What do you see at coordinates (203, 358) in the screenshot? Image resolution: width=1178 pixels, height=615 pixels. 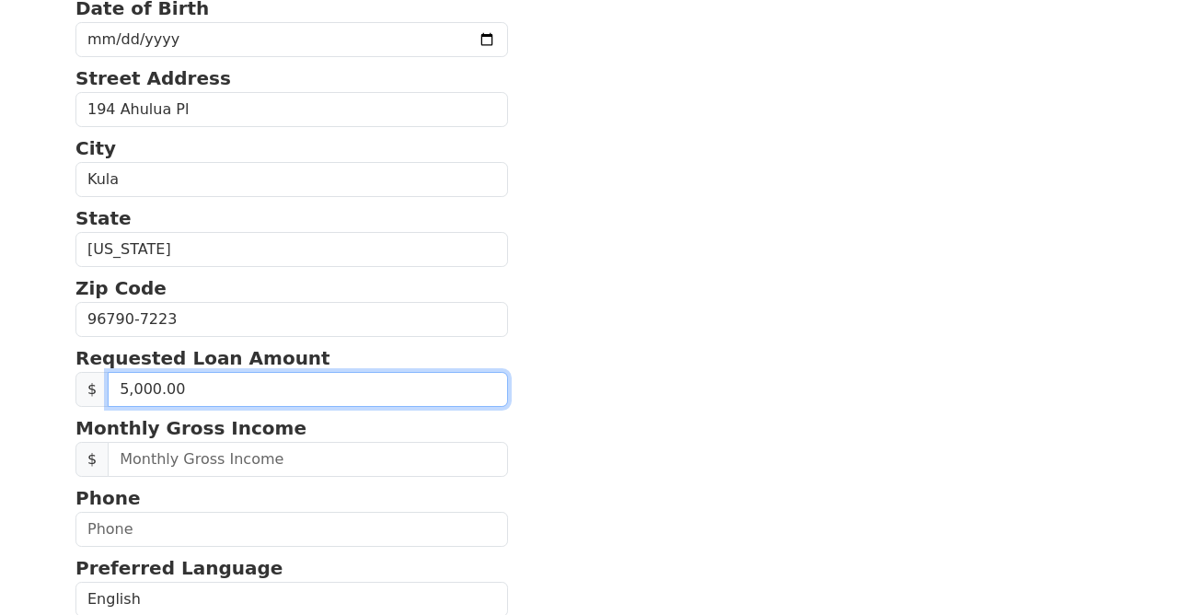 I see `strong: Requested Loan Amount` at bounding box center [203, 358].